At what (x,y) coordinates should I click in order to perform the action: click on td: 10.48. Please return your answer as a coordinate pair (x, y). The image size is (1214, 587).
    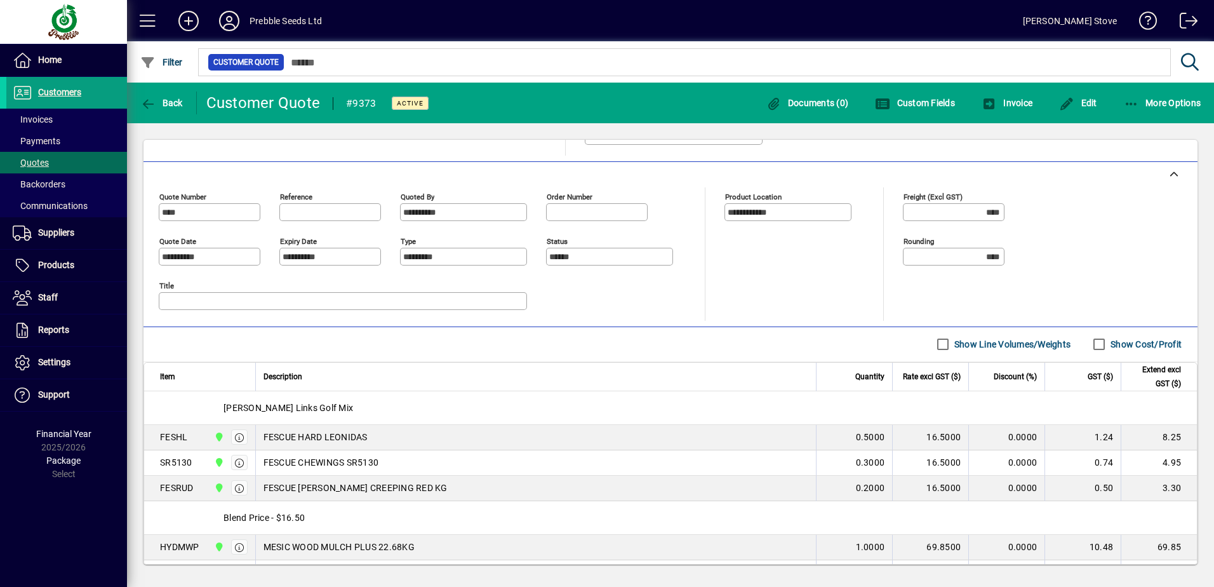
    Looking at the image, I should click on (1082, 547).